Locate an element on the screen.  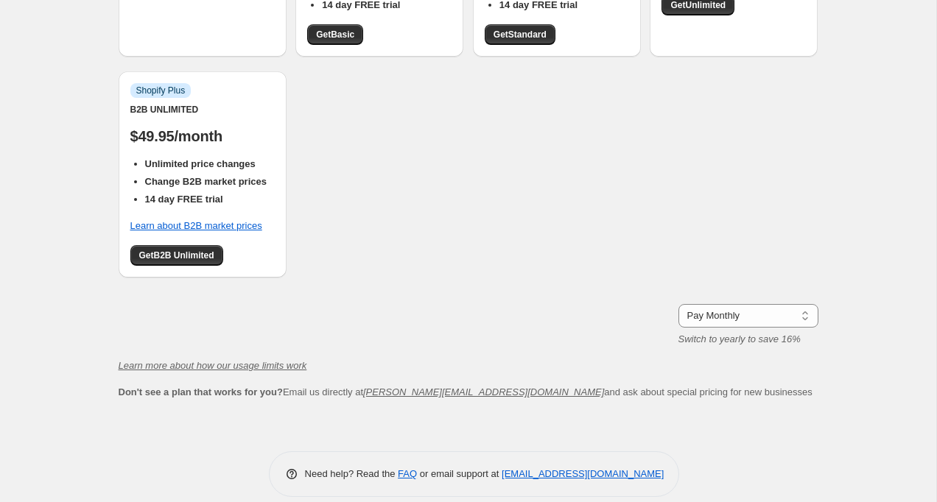
i: Switch to yearly to save 16% is located at coordinates (739, 339).